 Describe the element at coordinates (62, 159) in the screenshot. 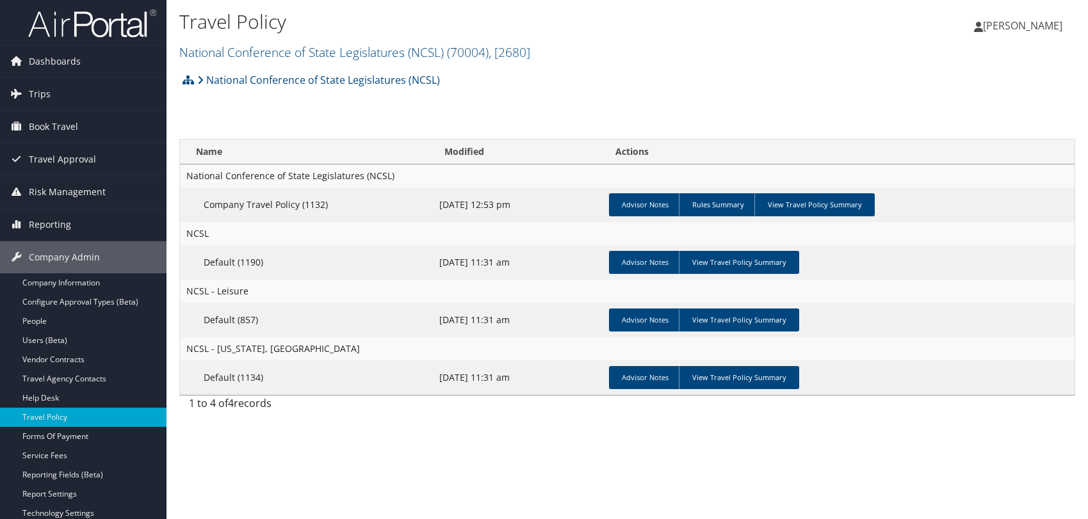

I see `span: Travel Approval` at that location.